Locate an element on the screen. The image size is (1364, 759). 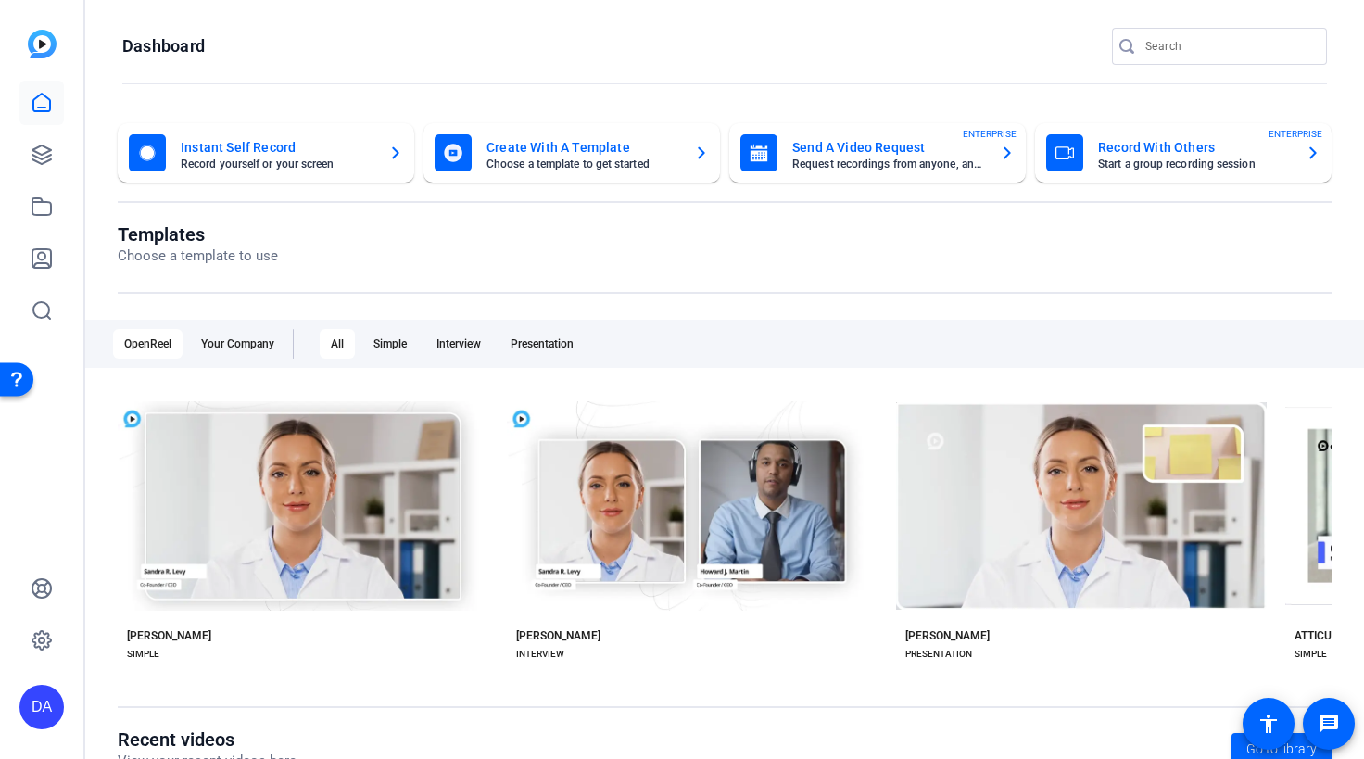
button: Create With A TemplateChoose a template to get started is located at coordinates (572, 153).